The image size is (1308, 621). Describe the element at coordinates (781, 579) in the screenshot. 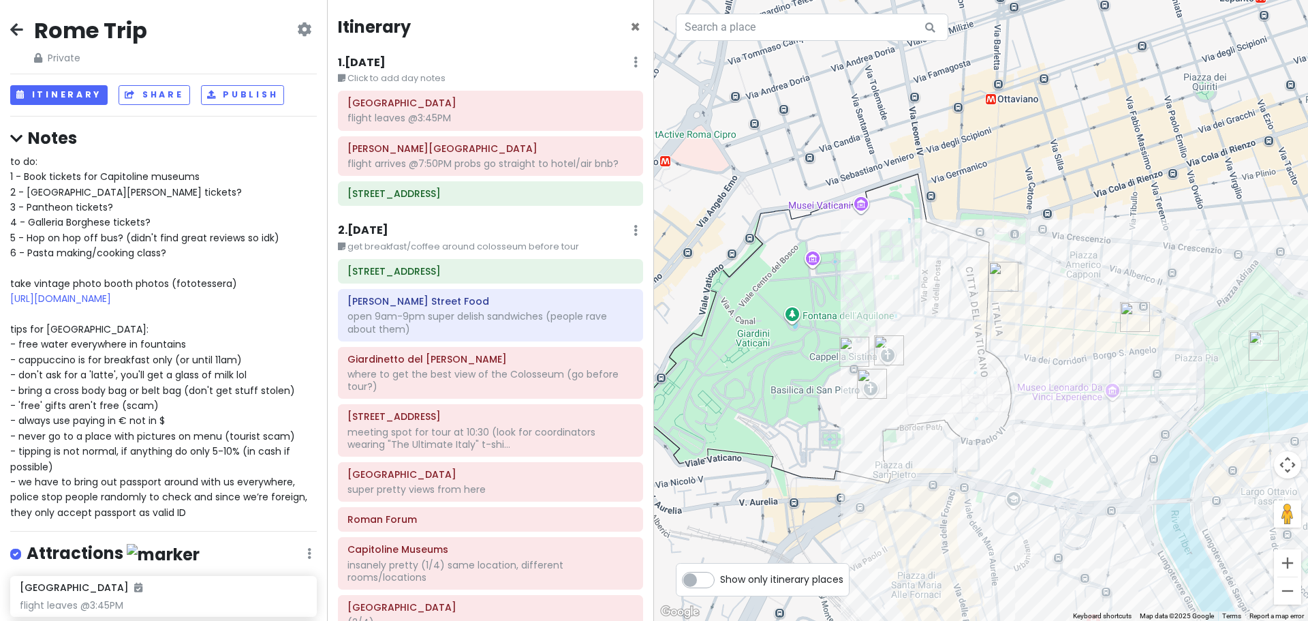

I see `span: Show only itinerary places` at that location.